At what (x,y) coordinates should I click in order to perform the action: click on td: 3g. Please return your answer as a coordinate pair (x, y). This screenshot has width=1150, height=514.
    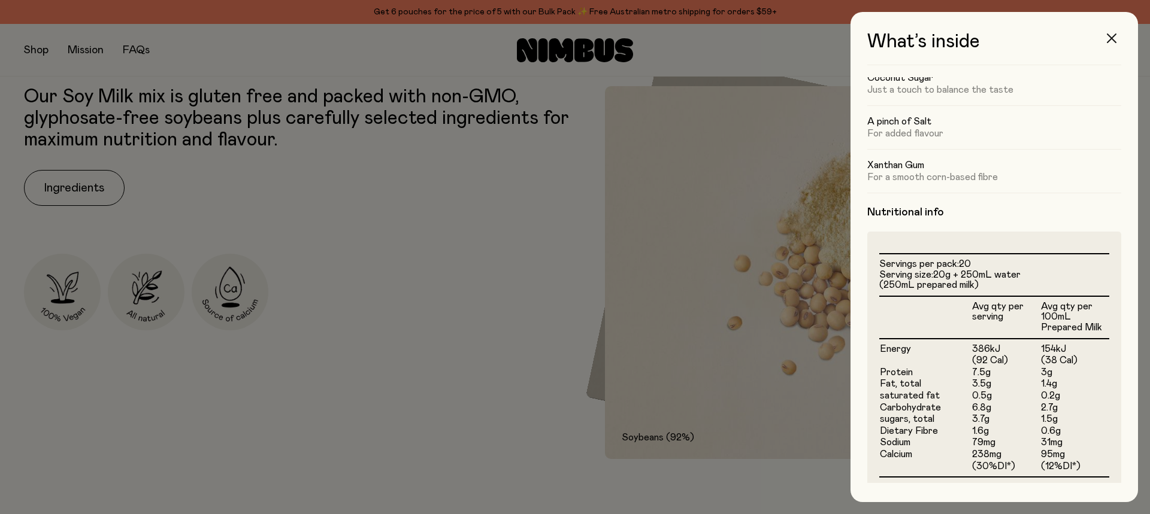
    Looking at the image, I should click on (1074, 373).